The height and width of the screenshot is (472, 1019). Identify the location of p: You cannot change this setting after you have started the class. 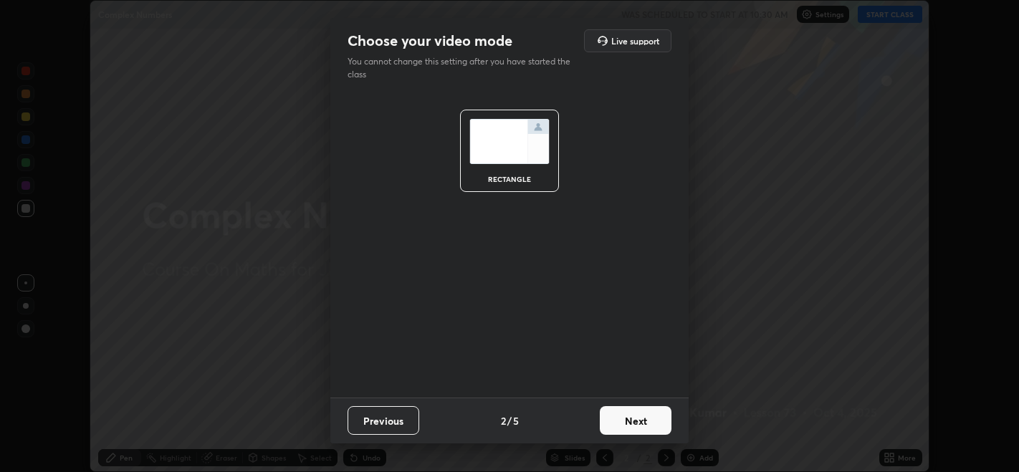
(464, 68).